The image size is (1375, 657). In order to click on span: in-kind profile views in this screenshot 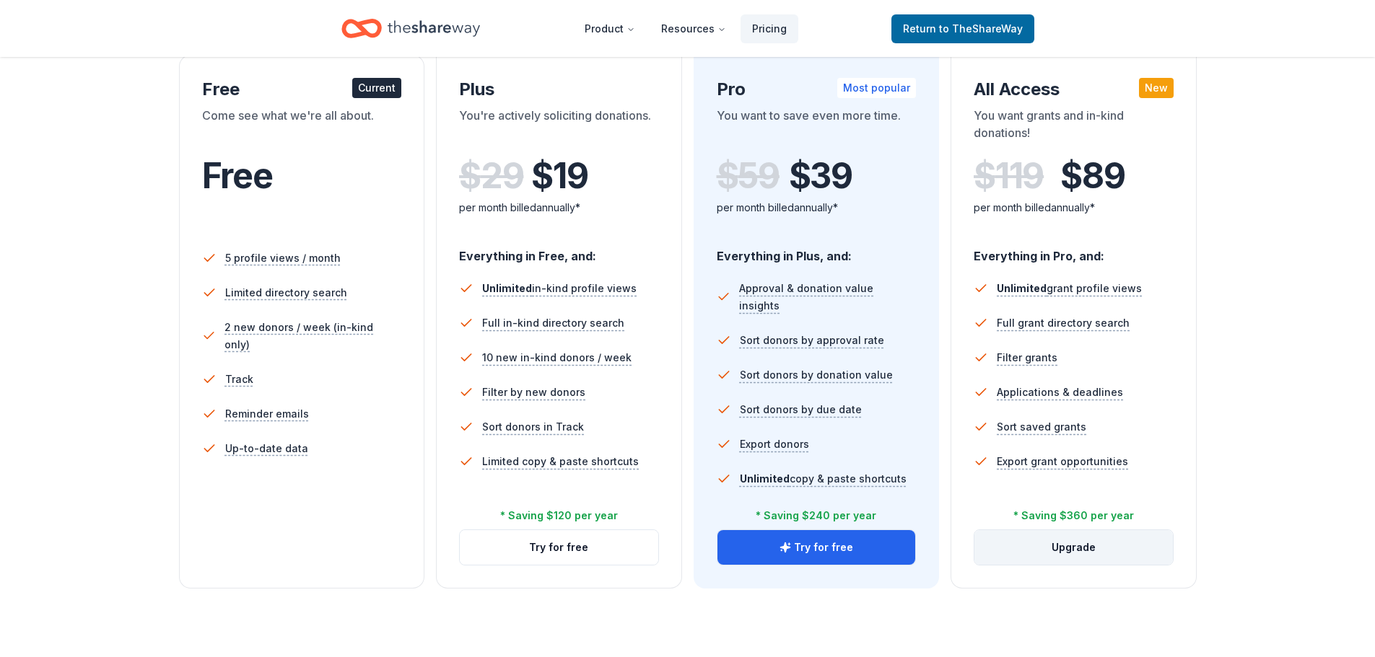, I will do `click(559, 288)`.